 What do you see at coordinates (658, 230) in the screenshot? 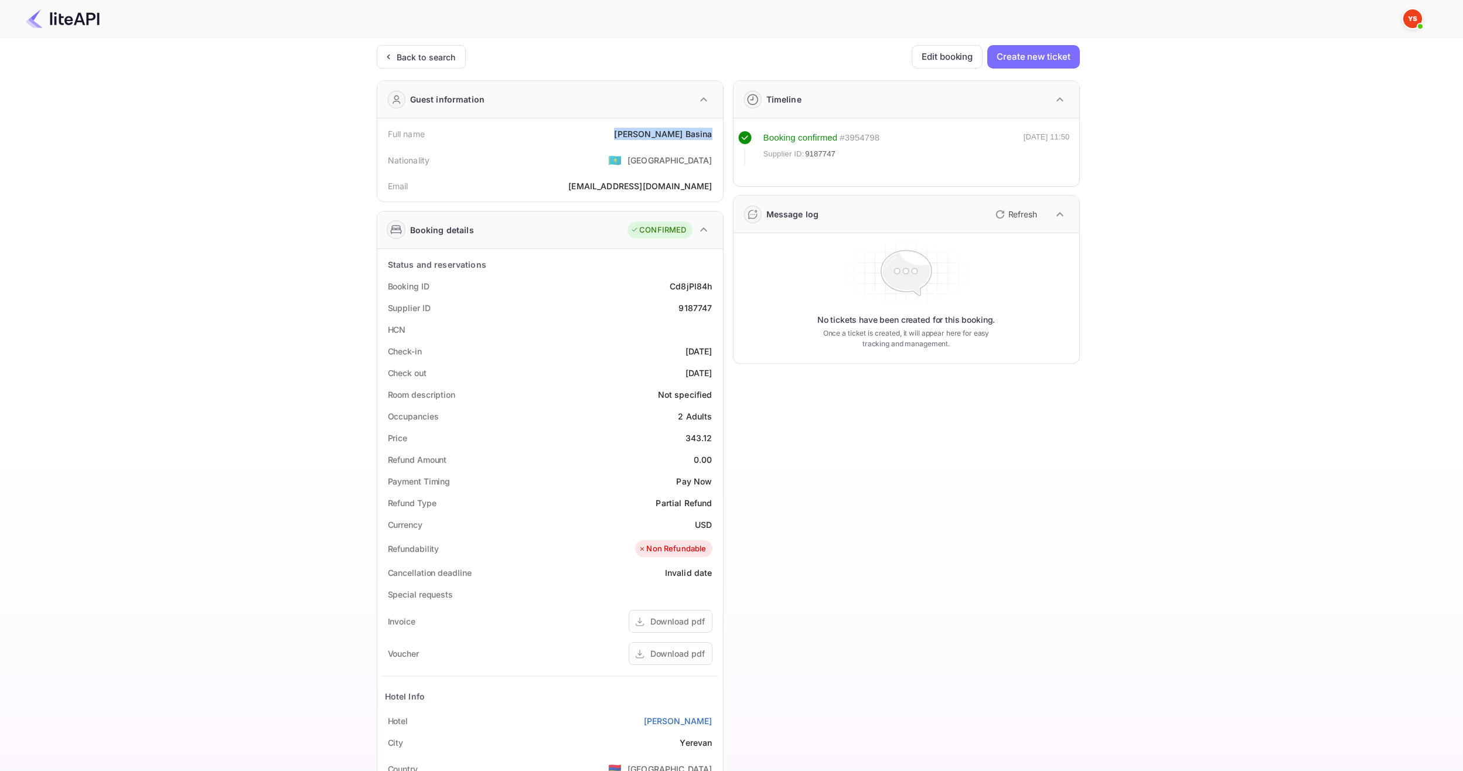
I see `div: CONFIRMED` at bounding box center [658, 230].